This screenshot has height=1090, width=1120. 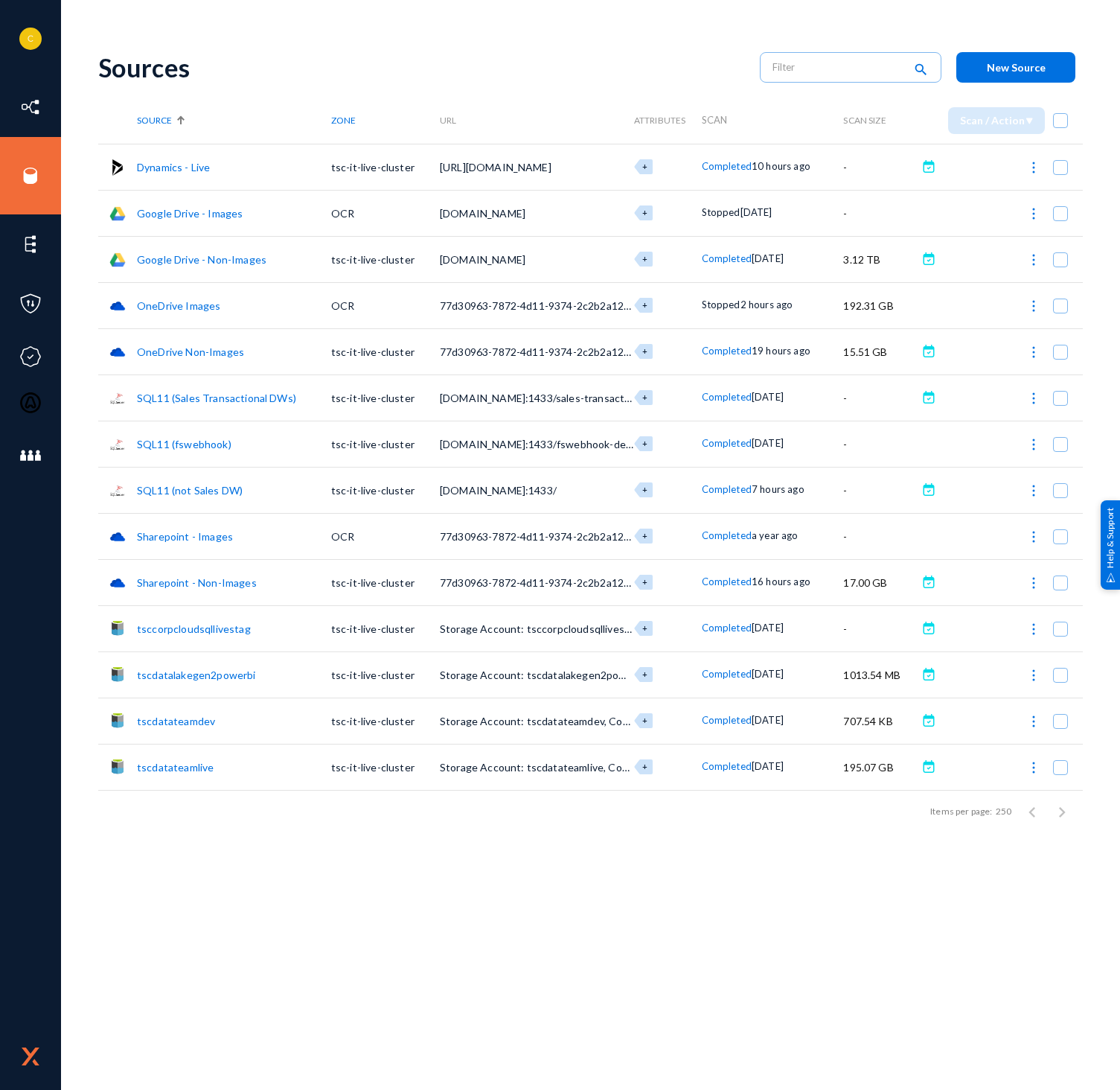 I want to click on button: Previous page, so click(x=1032, y=812).